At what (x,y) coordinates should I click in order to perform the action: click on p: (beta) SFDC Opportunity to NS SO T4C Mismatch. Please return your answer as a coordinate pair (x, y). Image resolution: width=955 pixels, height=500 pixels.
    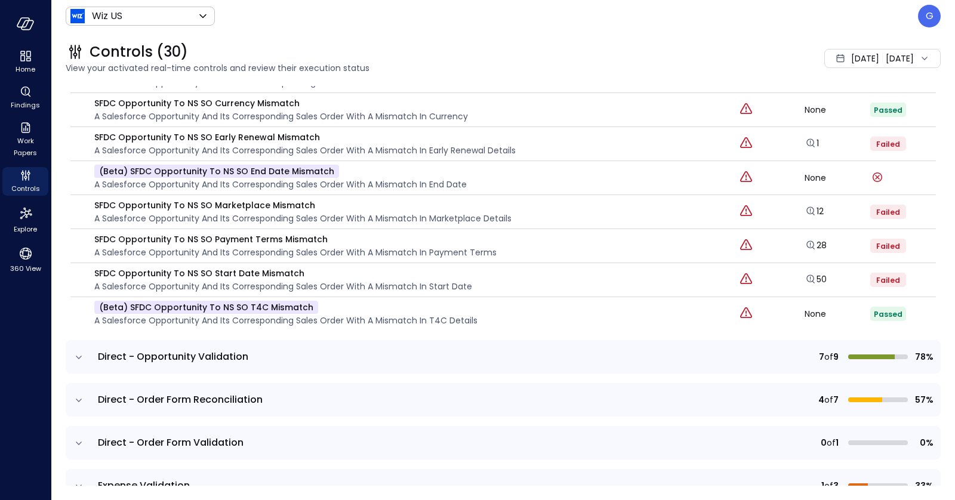
    Looking at the image, I should click on (206, 307).